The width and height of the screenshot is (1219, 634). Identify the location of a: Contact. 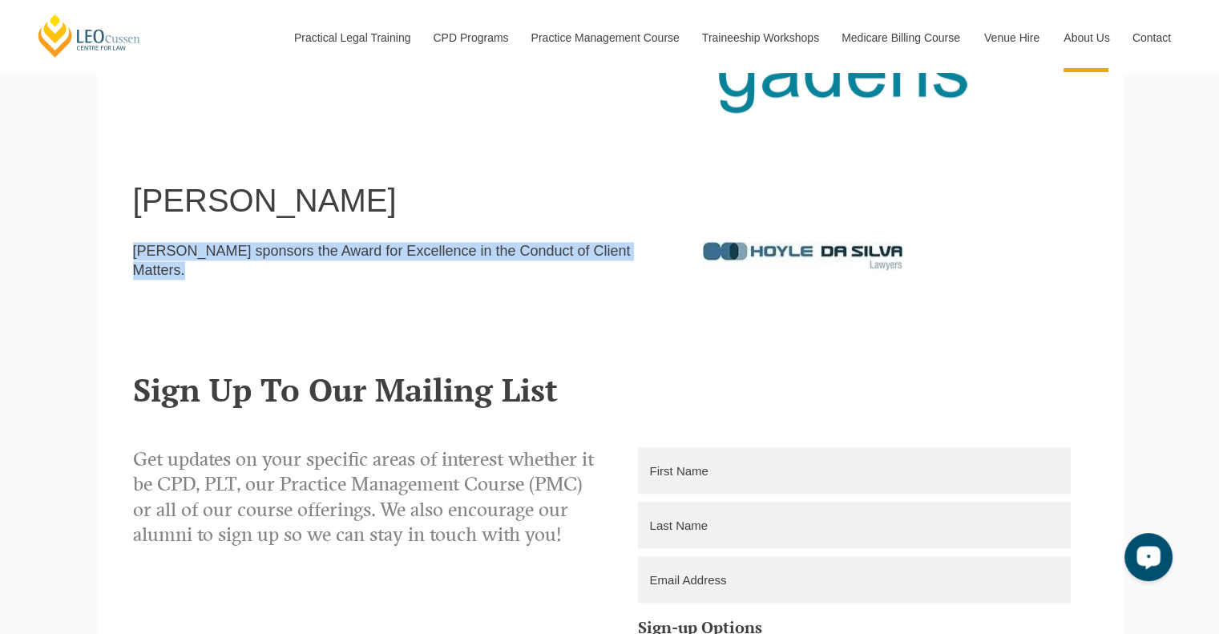
(1151, 38).